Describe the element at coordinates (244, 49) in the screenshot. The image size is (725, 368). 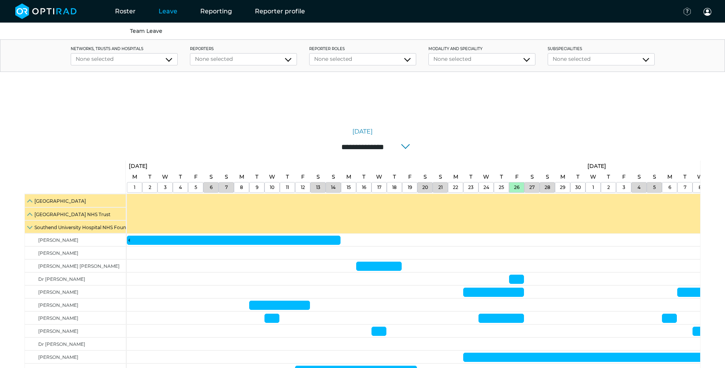
I see `label: Reporters` at that location.